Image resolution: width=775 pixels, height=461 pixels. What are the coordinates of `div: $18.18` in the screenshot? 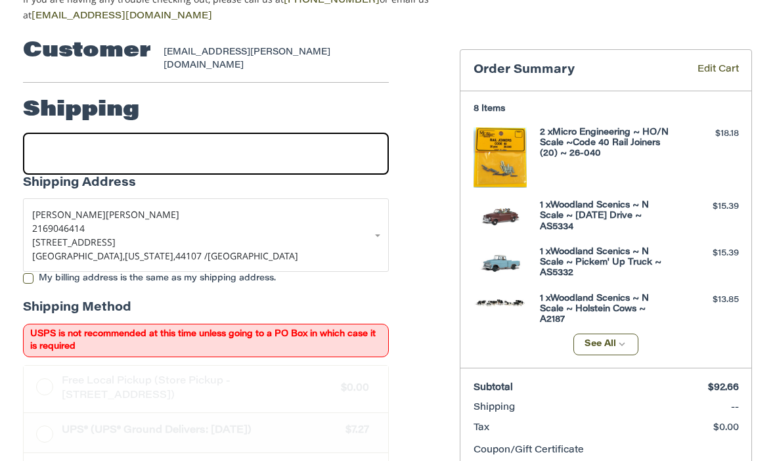 It's located at (705, 134).